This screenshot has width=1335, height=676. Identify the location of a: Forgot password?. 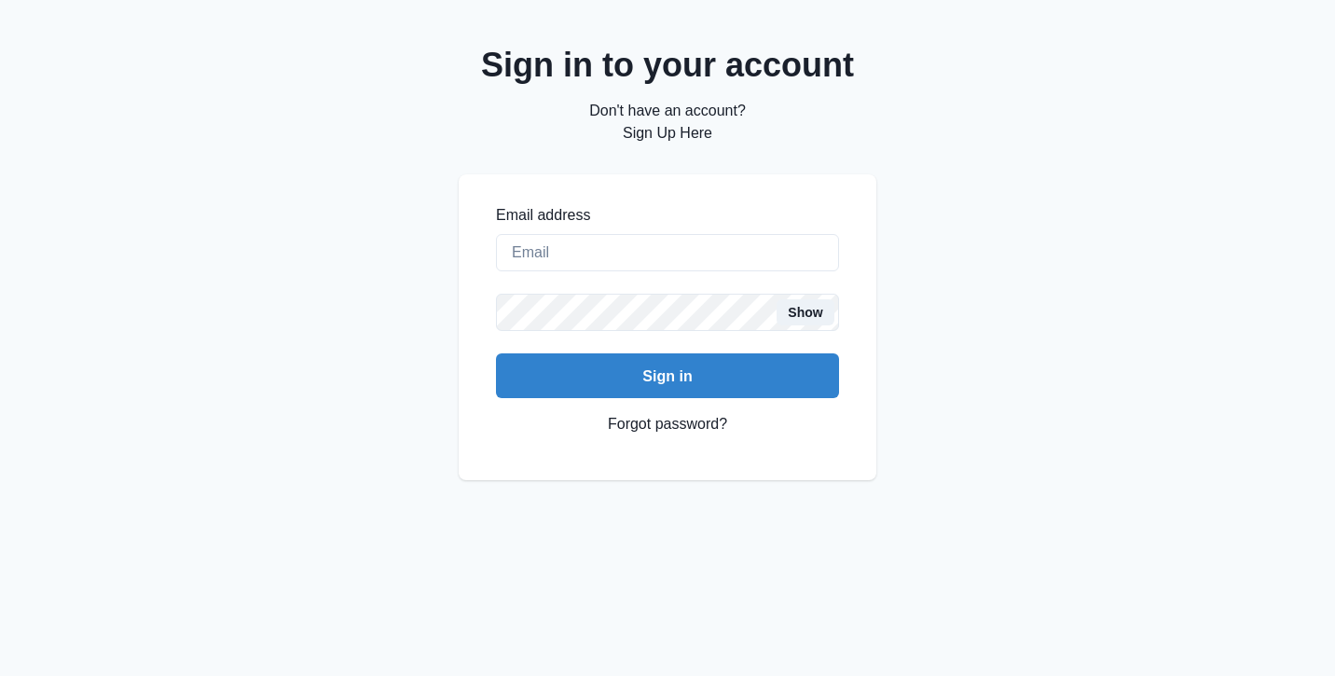
(668, 424).